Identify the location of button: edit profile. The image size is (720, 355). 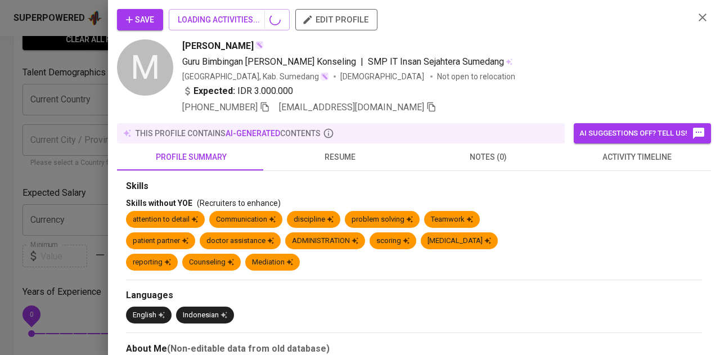
(336, 20).